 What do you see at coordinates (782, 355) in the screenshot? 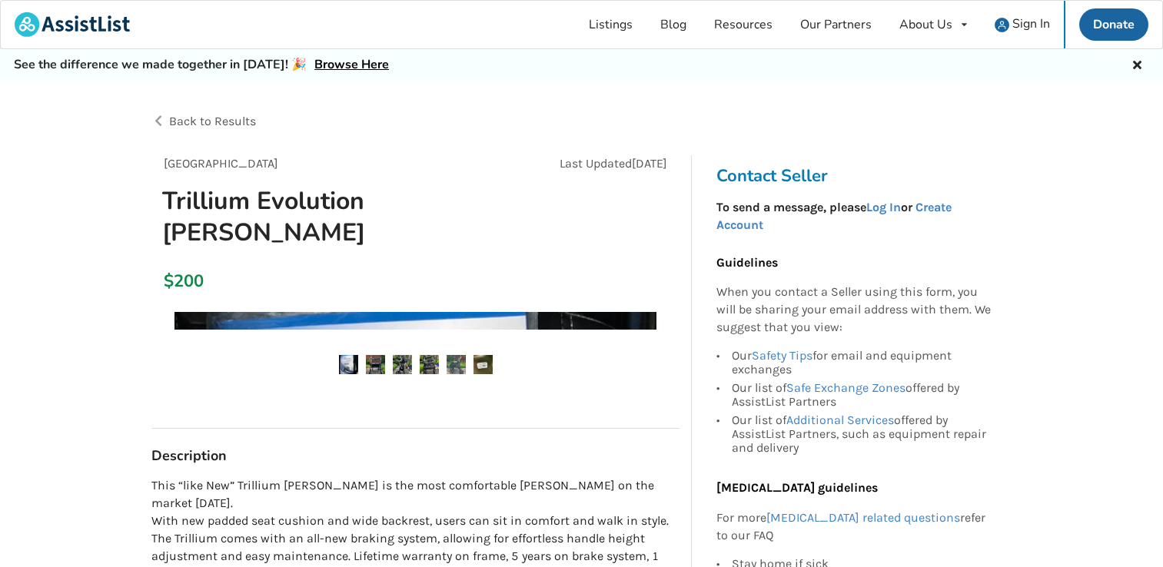
I see `a: Safety Tips` at bounding box center [782, 355].